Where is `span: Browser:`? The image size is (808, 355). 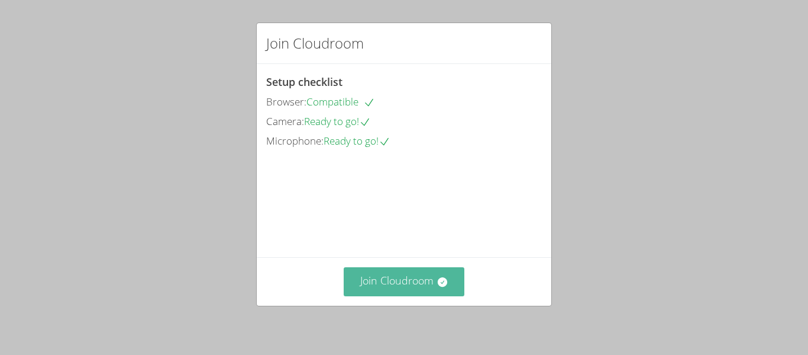
span: Browser: is located at coordinates (286, 101).